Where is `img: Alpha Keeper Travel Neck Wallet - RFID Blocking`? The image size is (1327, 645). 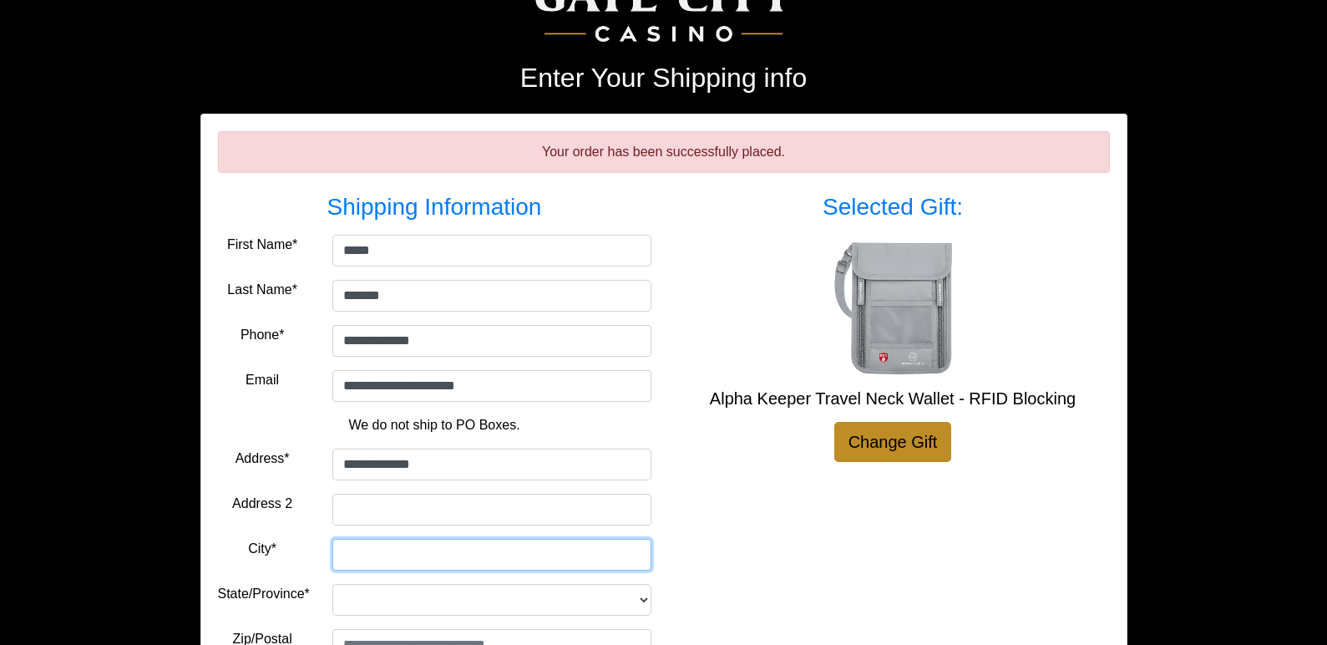
img: Alpha Keeper Travel Neck Wallet - RFID Blocking is located at coordinates (892, 308).